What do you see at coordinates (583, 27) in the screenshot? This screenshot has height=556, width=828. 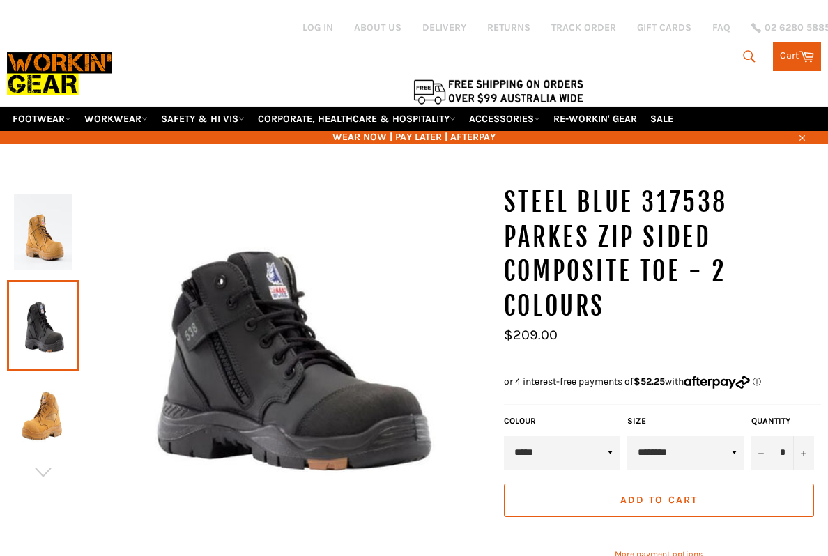 I see `a: TRACK ORDER` at bounding box center [583, 27].